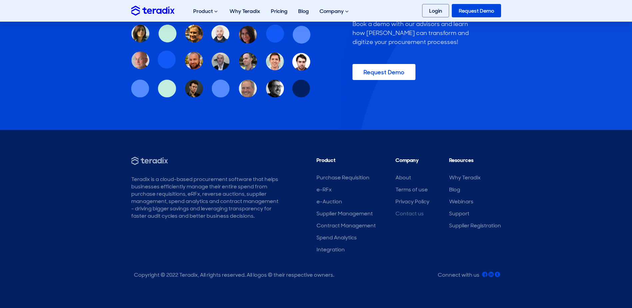  What do you see at coordinates (329, 201) in the screenshot?
I see `a: e-Auction` at bounding box center [329, 201].